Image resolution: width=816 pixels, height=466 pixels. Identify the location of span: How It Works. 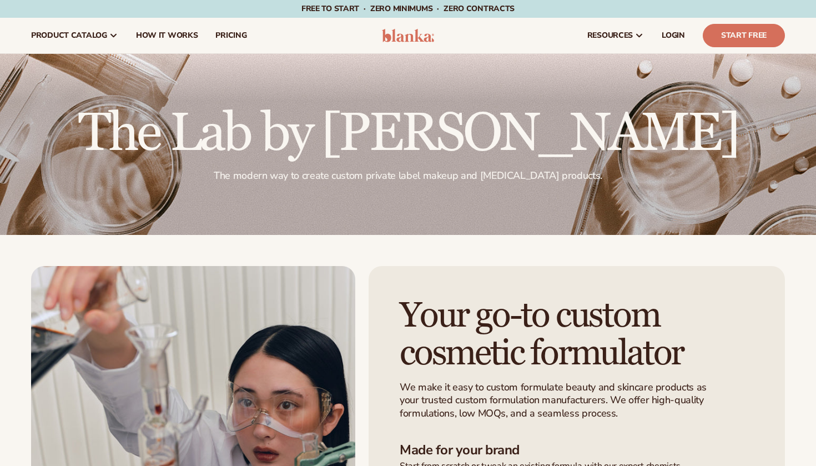
(167, 36).